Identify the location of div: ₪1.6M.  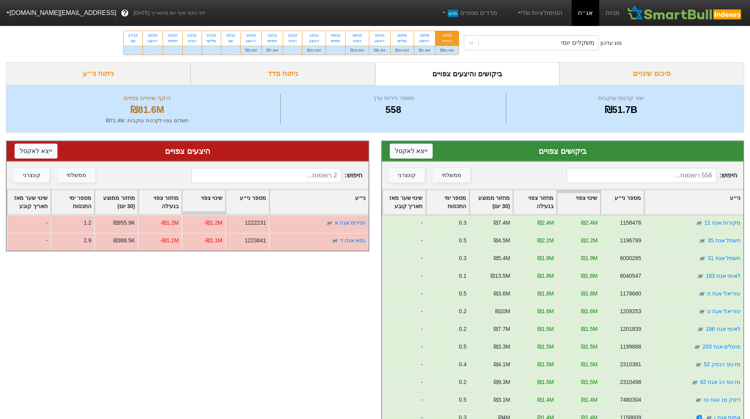
(545, 311).